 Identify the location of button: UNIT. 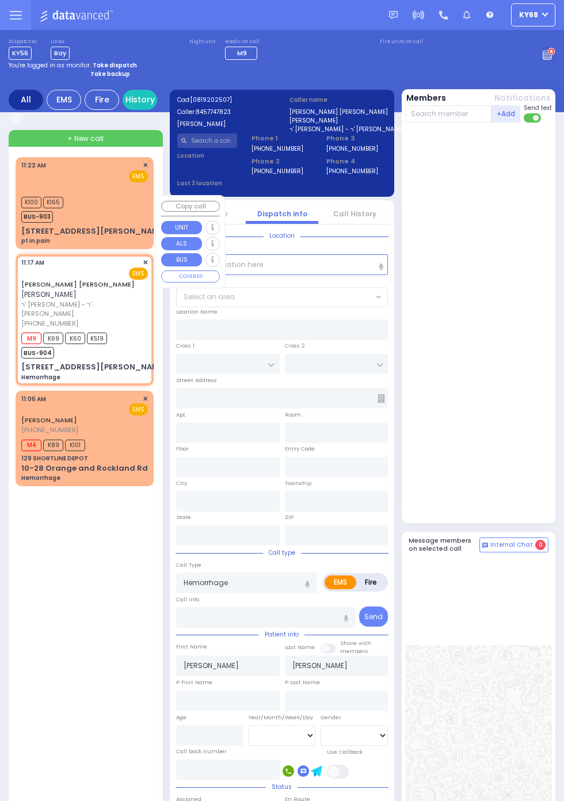
(181, 227).